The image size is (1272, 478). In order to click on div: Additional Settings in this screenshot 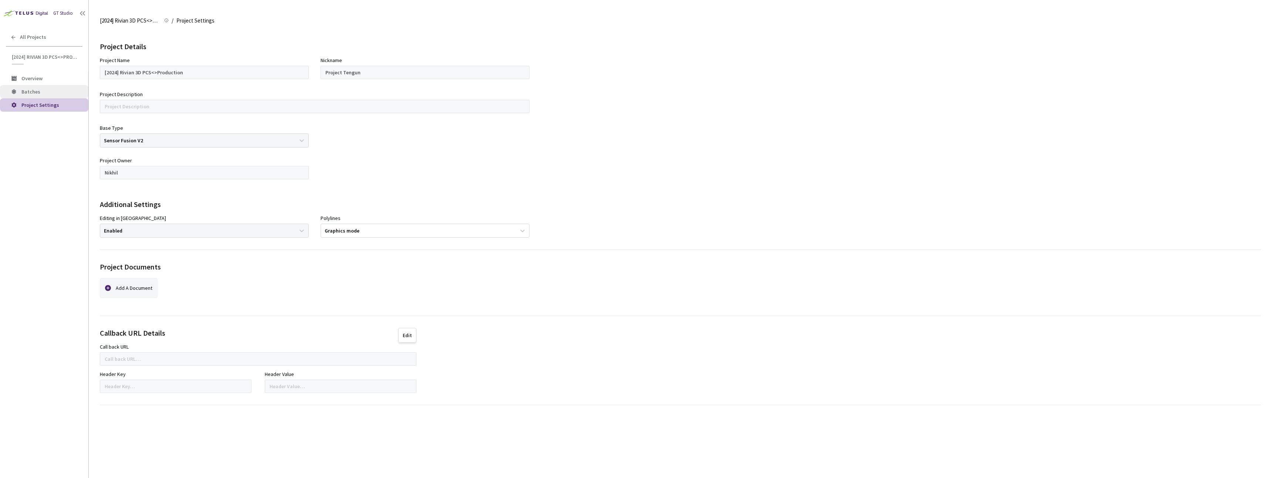, I will do `click(680, 204)`.